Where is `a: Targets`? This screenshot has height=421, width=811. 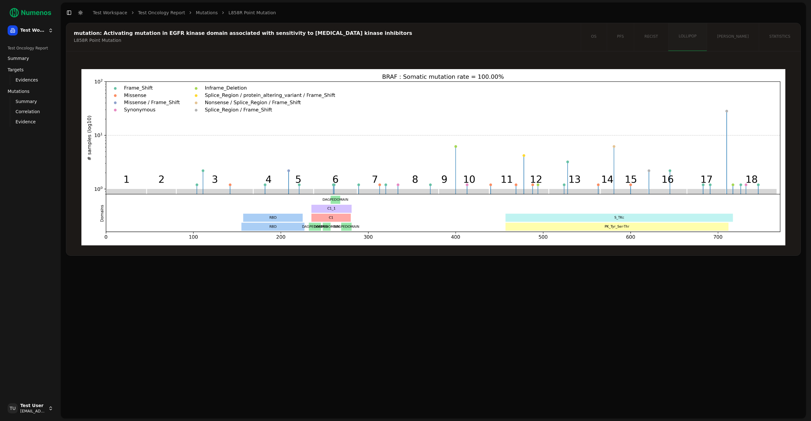 a: Targets is located at coordinates (30, 70).